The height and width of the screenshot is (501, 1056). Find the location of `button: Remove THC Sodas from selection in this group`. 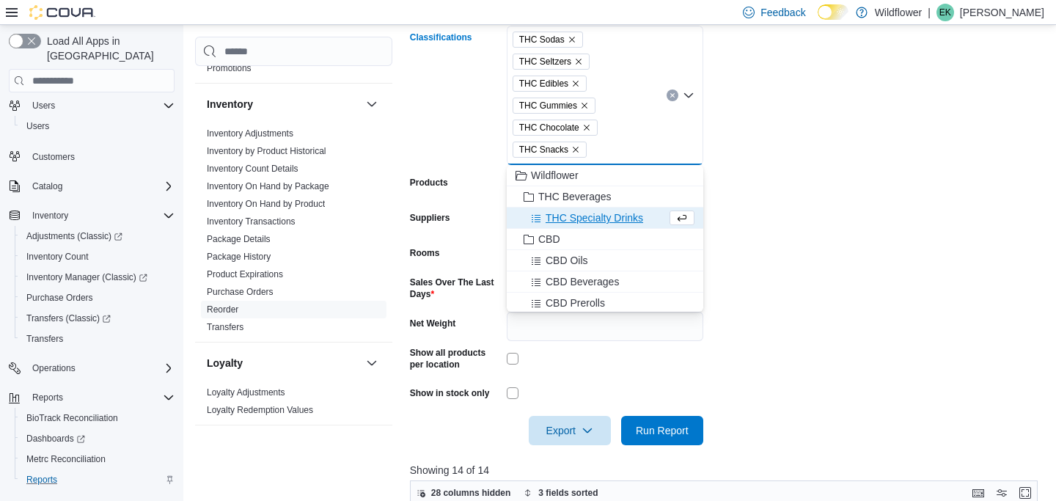

button: Remove THC Sodas from selection in this group is located at coordinates (572, 40).